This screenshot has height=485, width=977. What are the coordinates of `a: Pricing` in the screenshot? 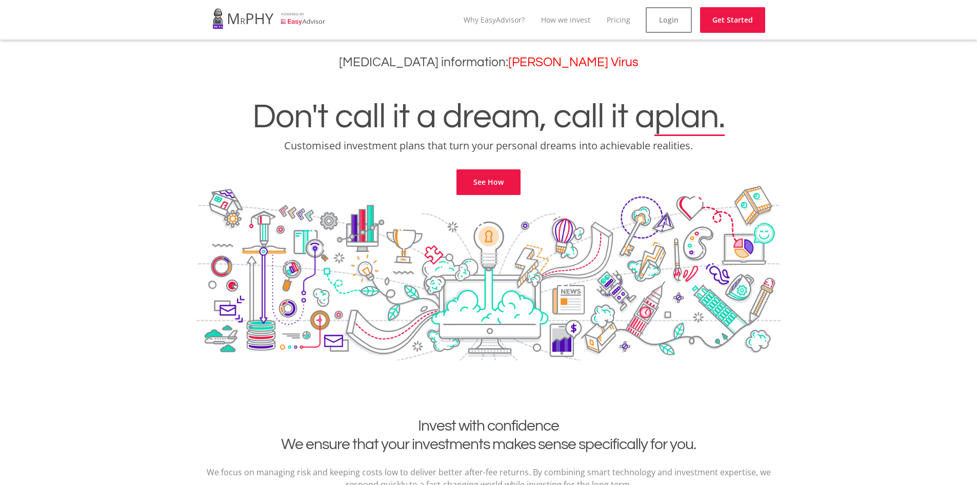 It's located at (619, 19).